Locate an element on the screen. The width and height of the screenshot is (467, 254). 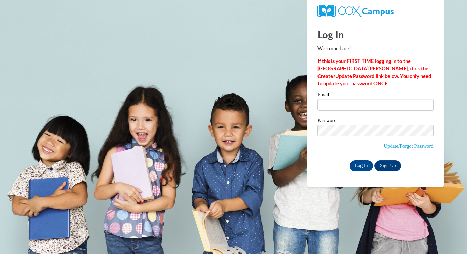
h1: Log In is located at coordinates (376, 34).